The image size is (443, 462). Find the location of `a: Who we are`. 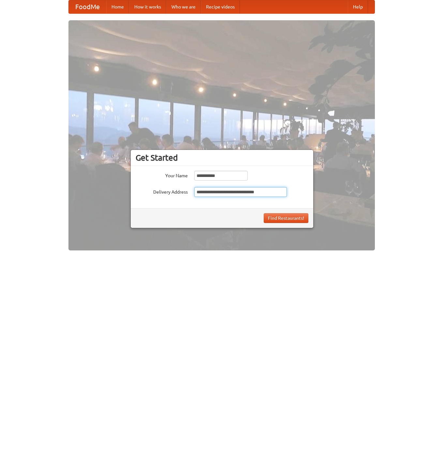

a: Who we are is located at coordinates (184, 7).